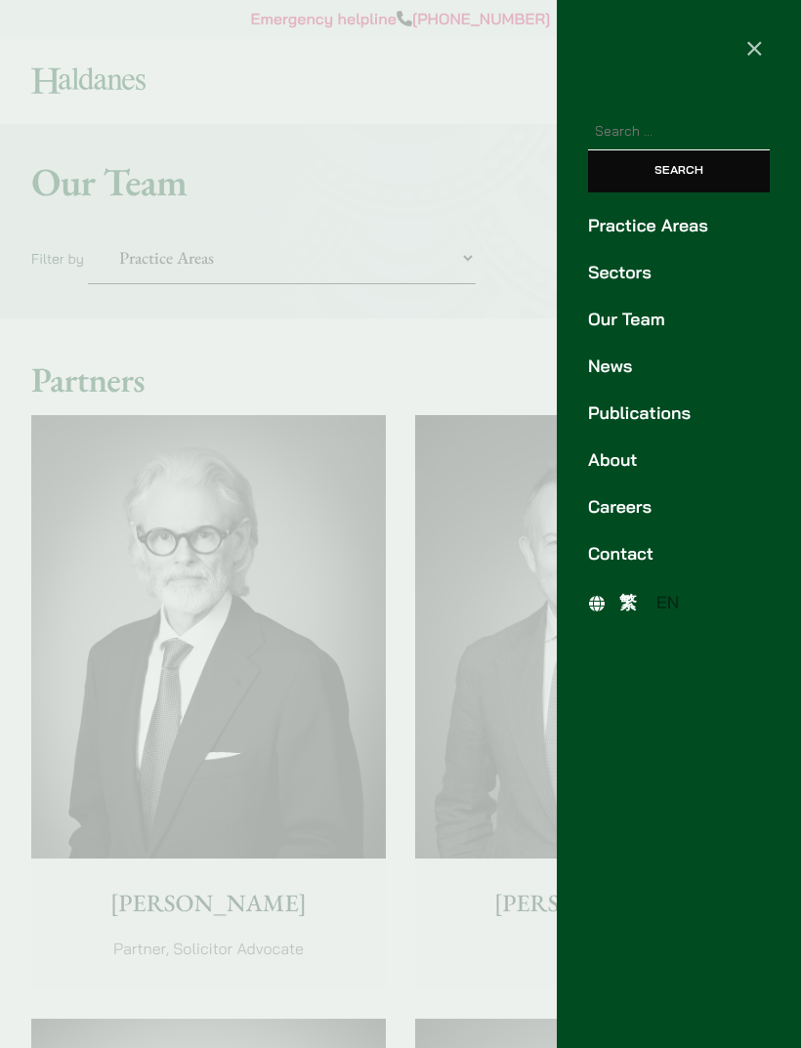 The width and height of the screenshot is (801, 1048). Describe the element at coordinates (679, 226) in the screenshot. I see `a: Practice Areas` at that location.